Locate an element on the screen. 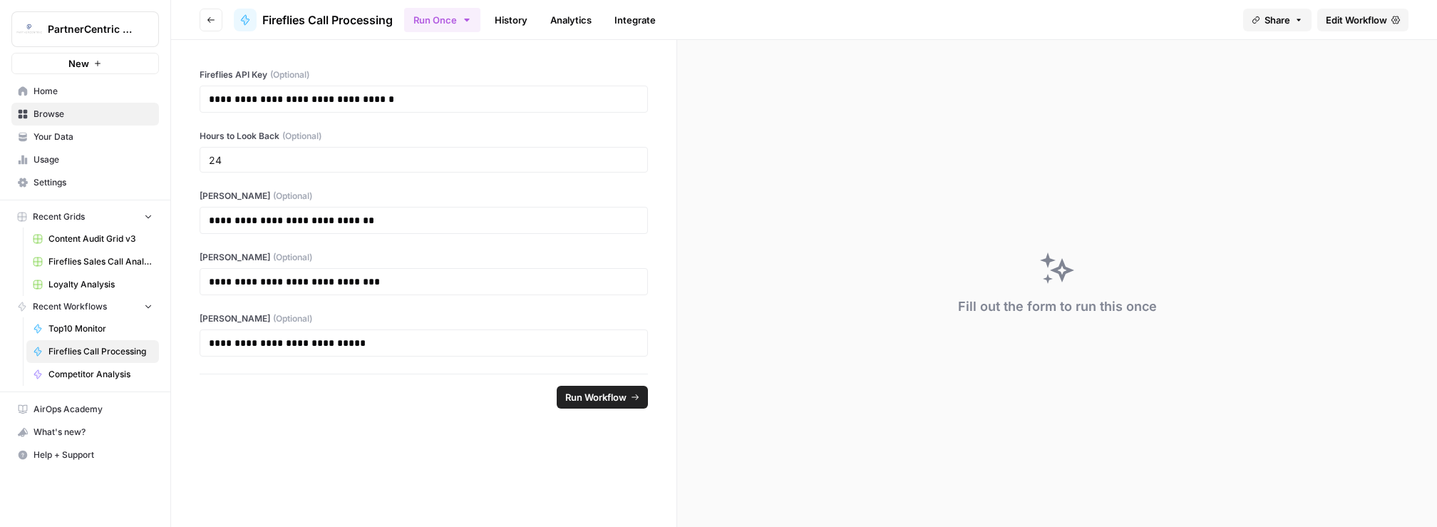 The image size is (1437, 527). button: What's new? is located at coordinates (85, 432).